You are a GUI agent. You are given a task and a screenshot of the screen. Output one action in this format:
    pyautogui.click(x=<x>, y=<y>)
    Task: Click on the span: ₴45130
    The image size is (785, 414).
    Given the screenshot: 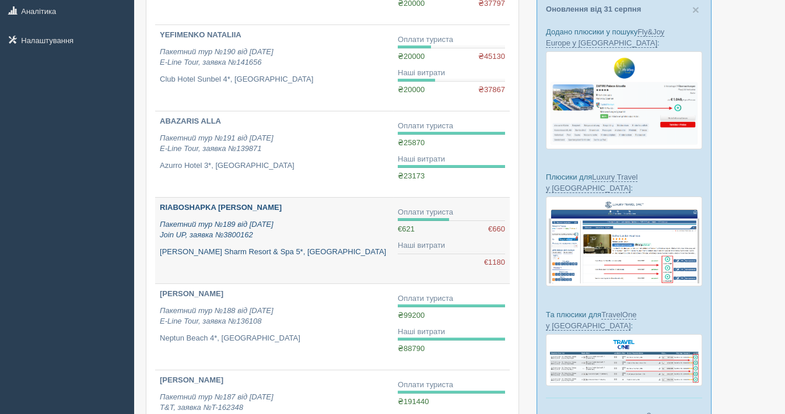 What is the action you would take?
    pyautogui.click(x=492, y=57)
    